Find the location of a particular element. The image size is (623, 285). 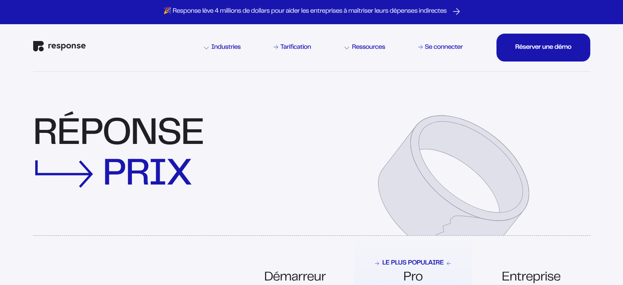

font: 🎉 Response lève 4 millions de dollars pour aider les entreprises à maîtriser leurs dépenses indir... is located at coordinates (305, 11).